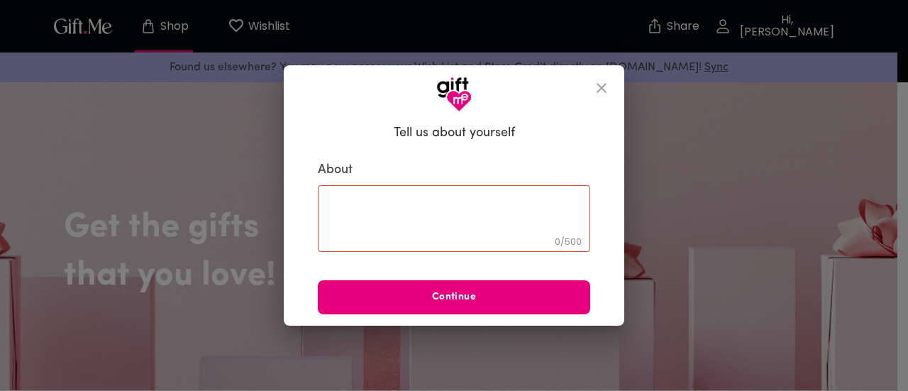  What do you see at coordinates (454, 170) in the screenshot?
I see `label: About` at bounding box center [454, 170].